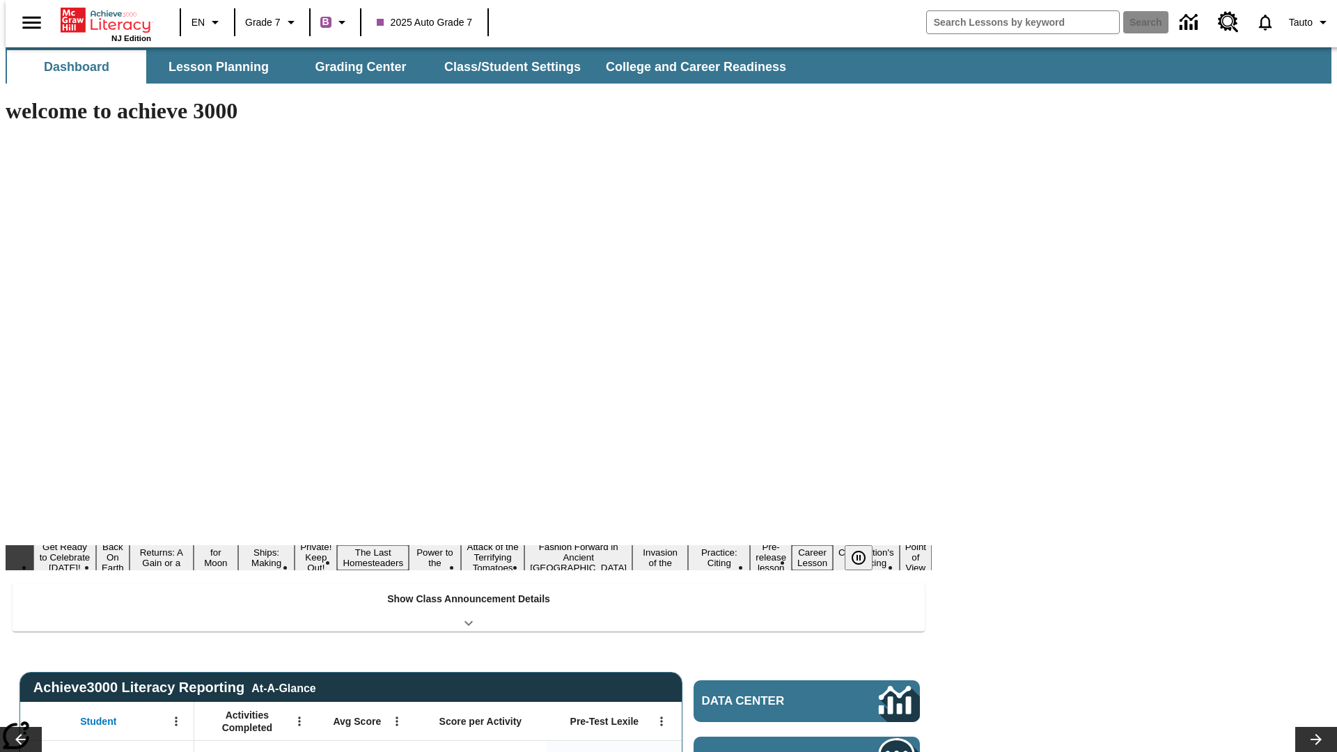 This screenshot has height=752, width=1337. Describe the element at coordinates (361, 67) in the screenshot. I see `button: Grading Center` at that location.